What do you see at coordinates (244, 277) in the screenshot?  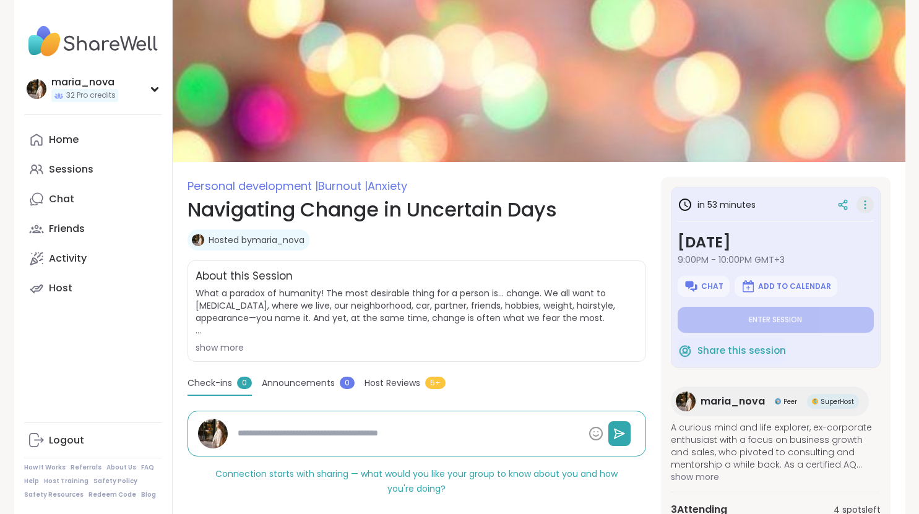 I see `h2: About this Session` at bounding box center [244, 277].